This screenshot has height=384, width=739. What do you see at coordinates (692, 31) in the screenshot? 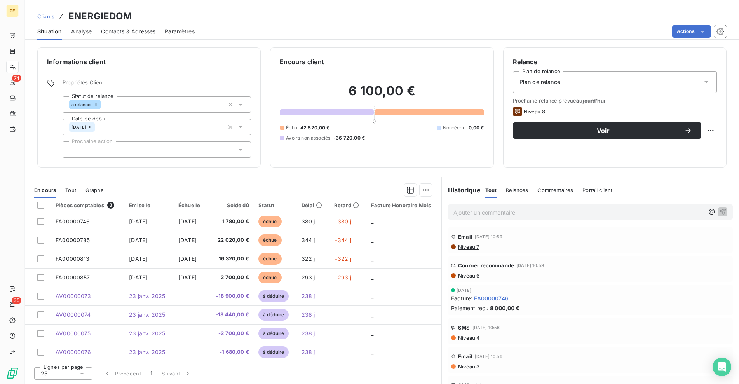
I see `button: Actions` at bounding box center [692, 31].